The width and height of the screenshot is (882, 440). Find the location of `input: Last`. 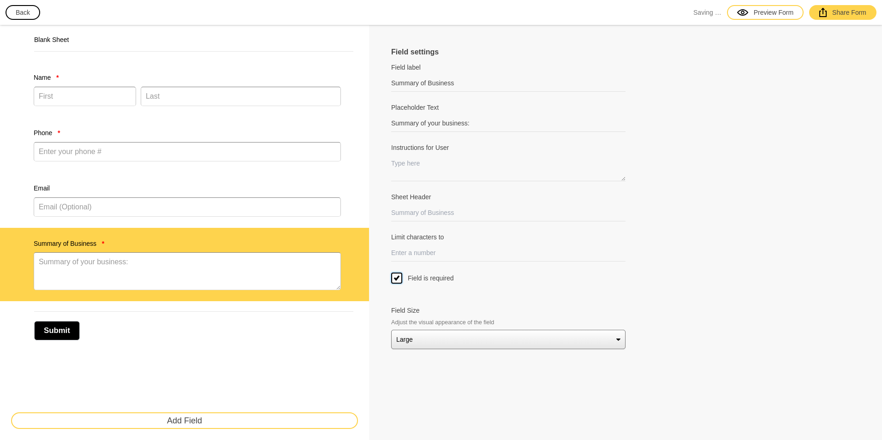

input: Last is located at coordinates (241, 96).